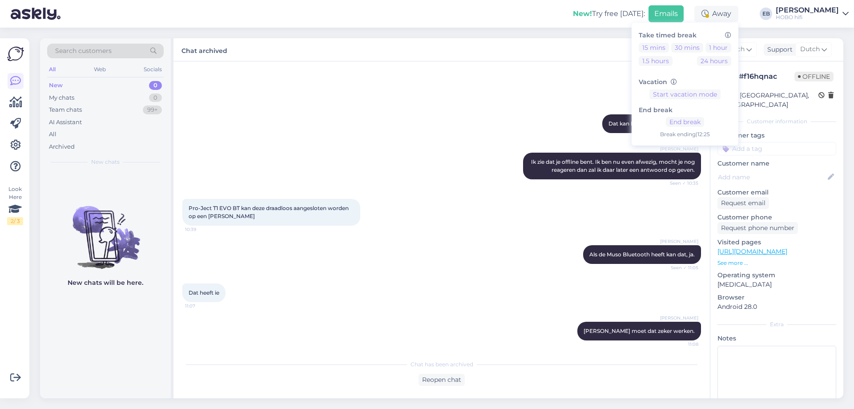 The height and width of the screenshot is (409, 854). What do you see at coordinates (202, 306) in the screenshot?
I see `span: 11:07` at bounding box center [202, 306].